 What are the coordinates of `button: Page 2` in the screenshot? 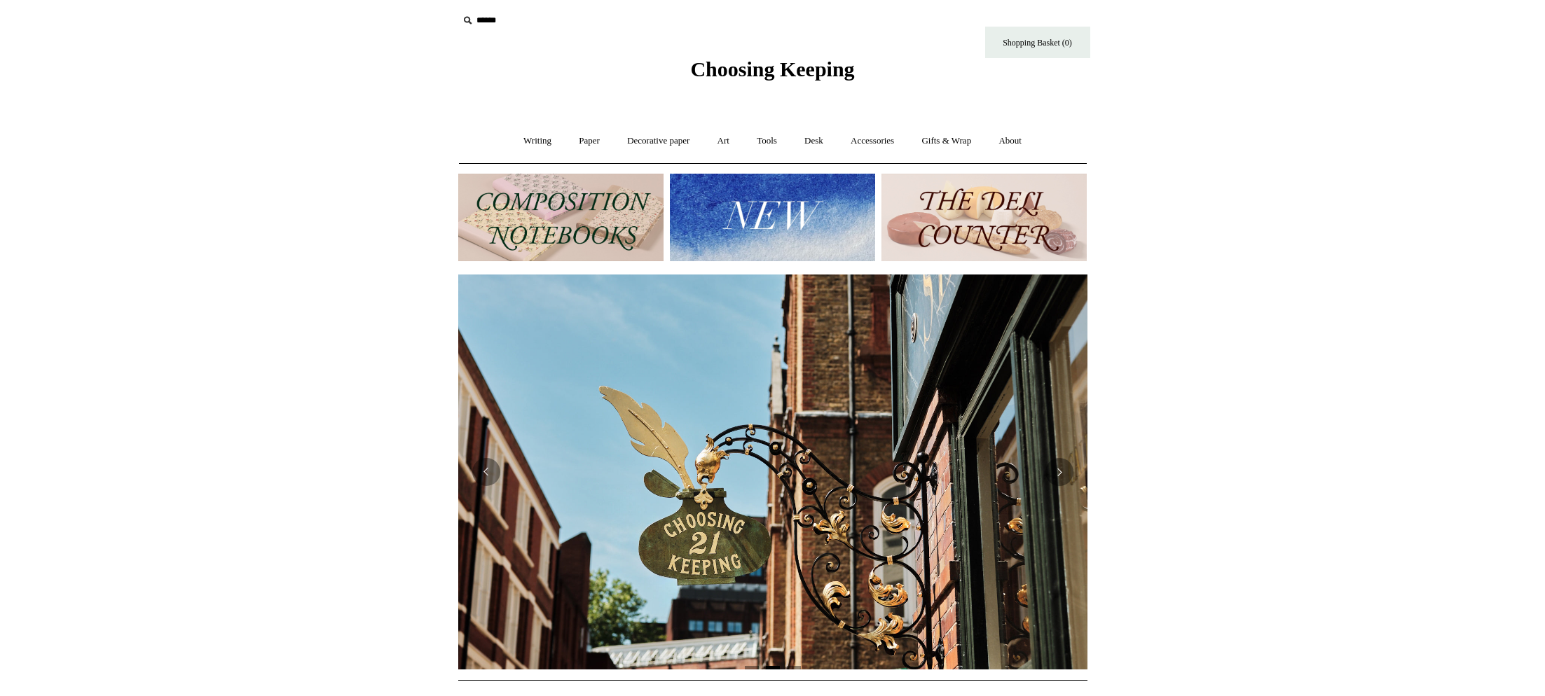 It's located at (773, 668).